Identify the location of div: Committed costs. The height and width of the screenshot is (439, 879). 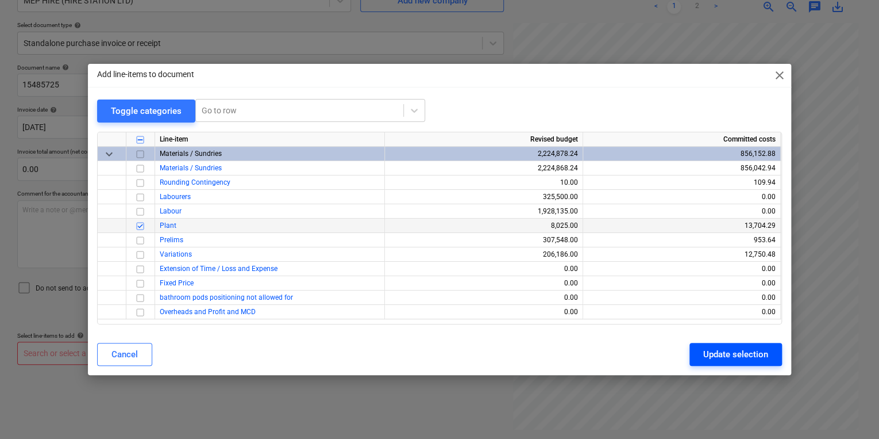
(682, 139).